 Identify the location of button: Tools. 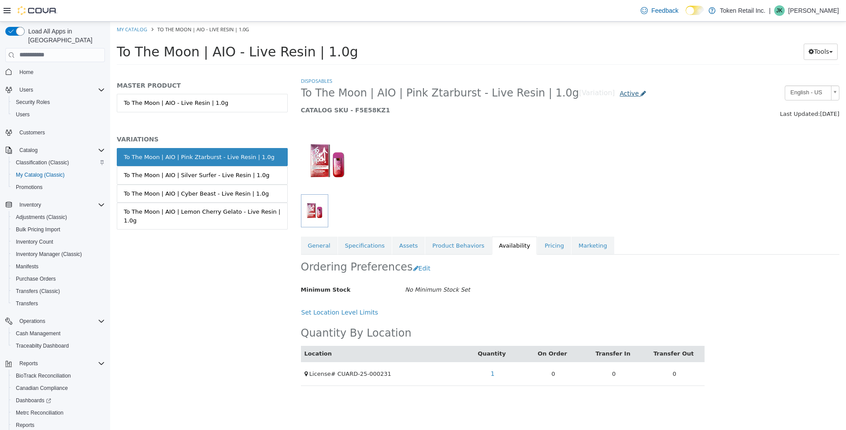
(711, 30).